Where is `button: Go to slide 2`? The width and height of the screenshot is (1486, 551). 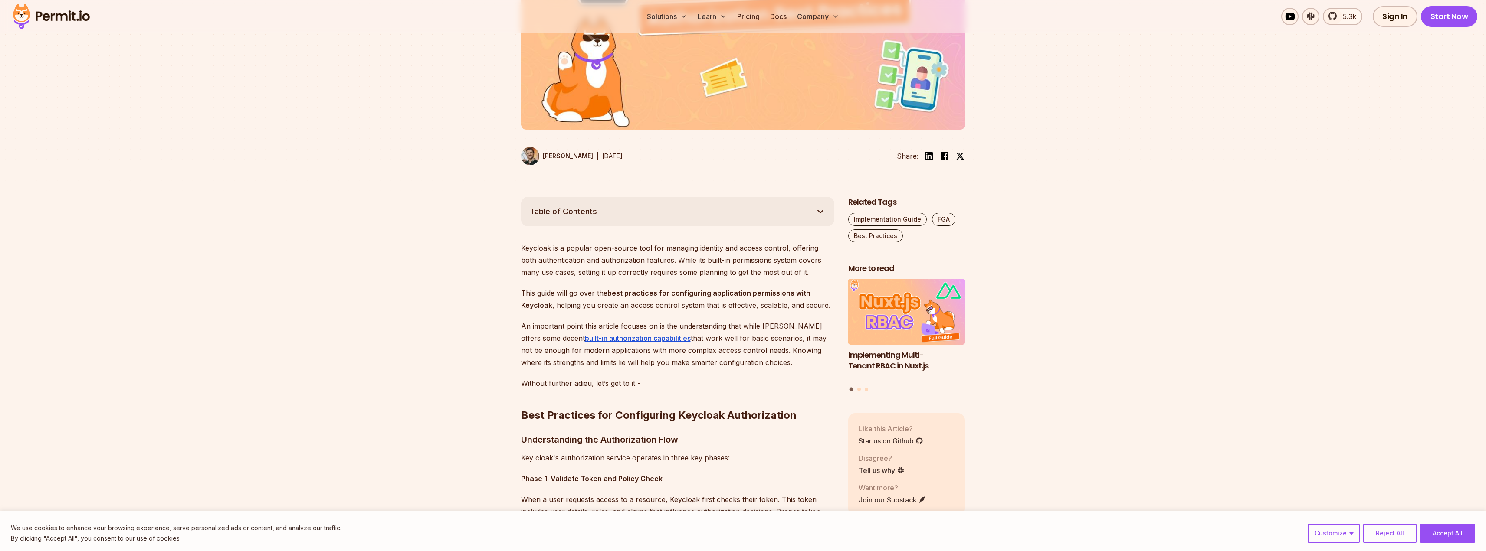 button: Go to slide 2 is located at coordinates (859, 390).